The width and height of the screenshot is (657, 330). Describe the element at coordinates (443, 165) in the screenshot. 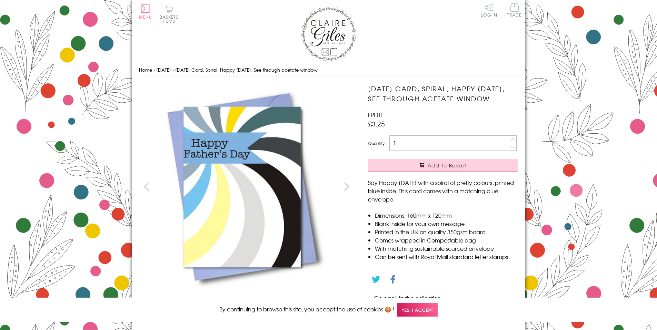

I see `button: Add to Basket` at that location.